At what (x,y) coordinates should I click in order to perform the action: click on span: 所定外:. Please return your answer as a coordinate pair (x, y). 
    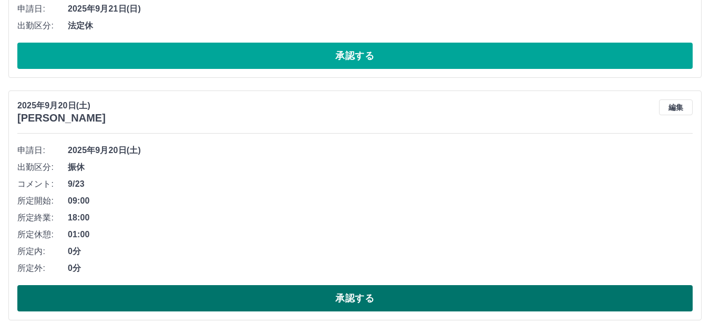
    Looking at the image, I should click on (43, 268).